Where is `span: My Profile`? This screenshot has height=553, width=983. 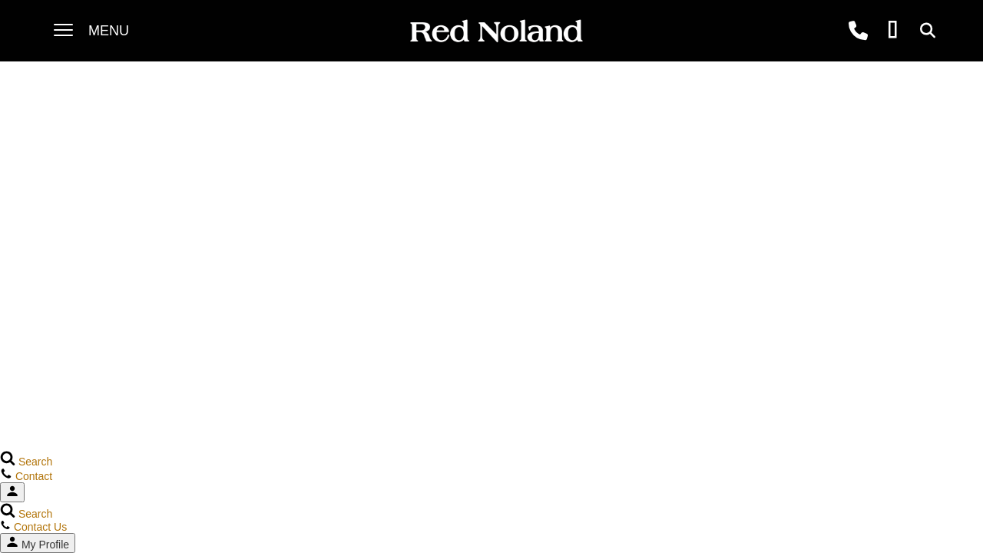
span: My Profile is located at coordinates (45, 545).